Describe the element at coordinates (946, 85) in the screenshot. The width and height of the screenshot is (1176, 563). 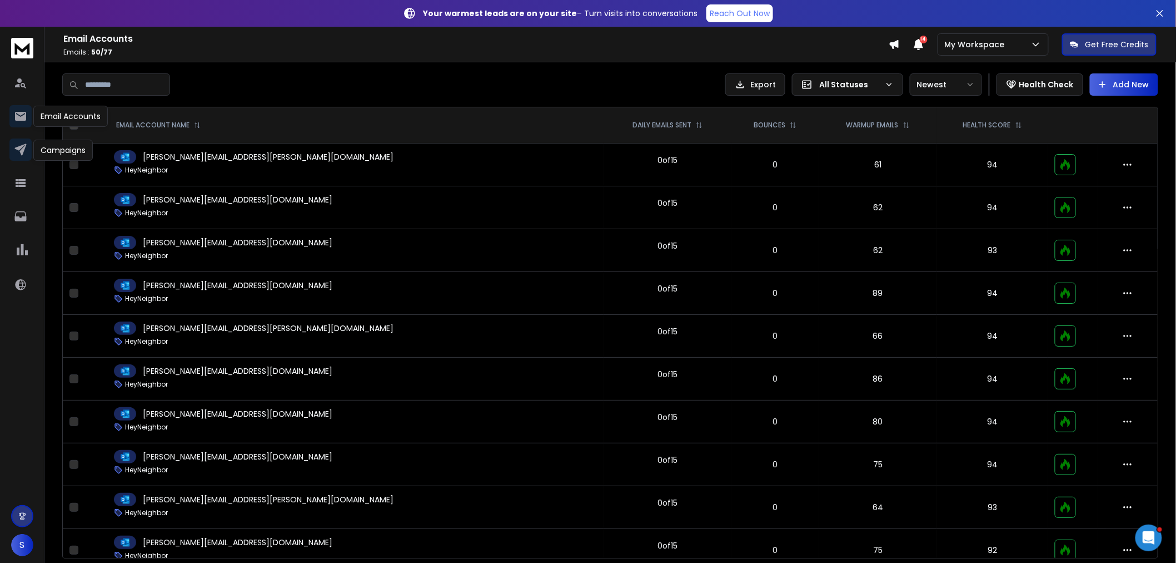
I see `button: Newest` at that location.